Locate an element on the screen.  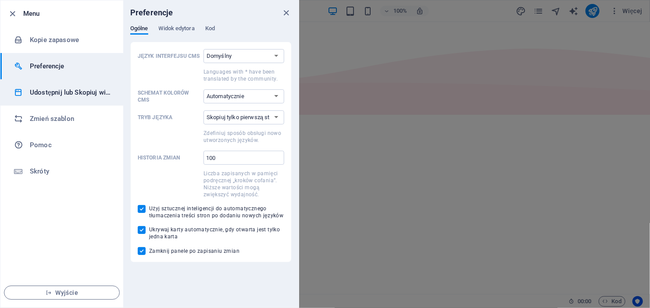
select: Język interfejsu CMSLanguages with * have been translated by the community. is located at coordinates (244, 56).